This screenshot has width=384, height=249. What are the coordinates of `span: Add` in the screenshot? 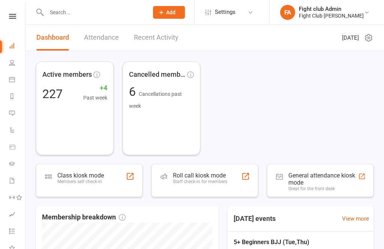 It's located at (171, 12).